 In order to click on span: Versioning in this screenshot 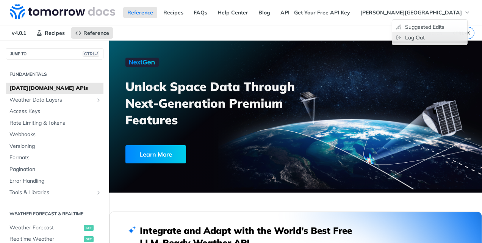, I will do `click(55, 146)`.